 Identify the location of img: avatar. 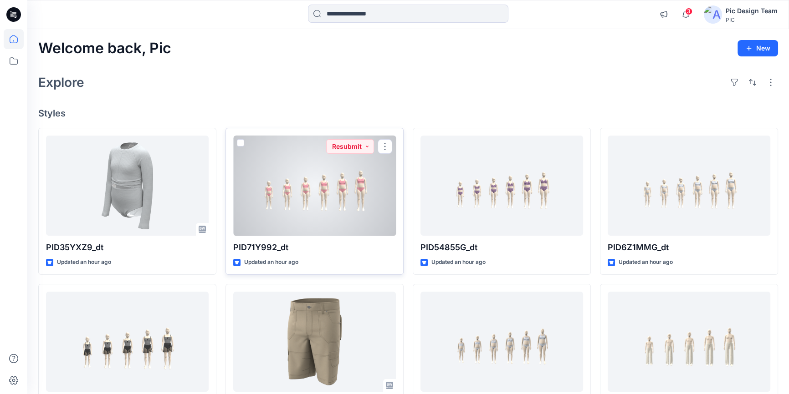
(713, 15).